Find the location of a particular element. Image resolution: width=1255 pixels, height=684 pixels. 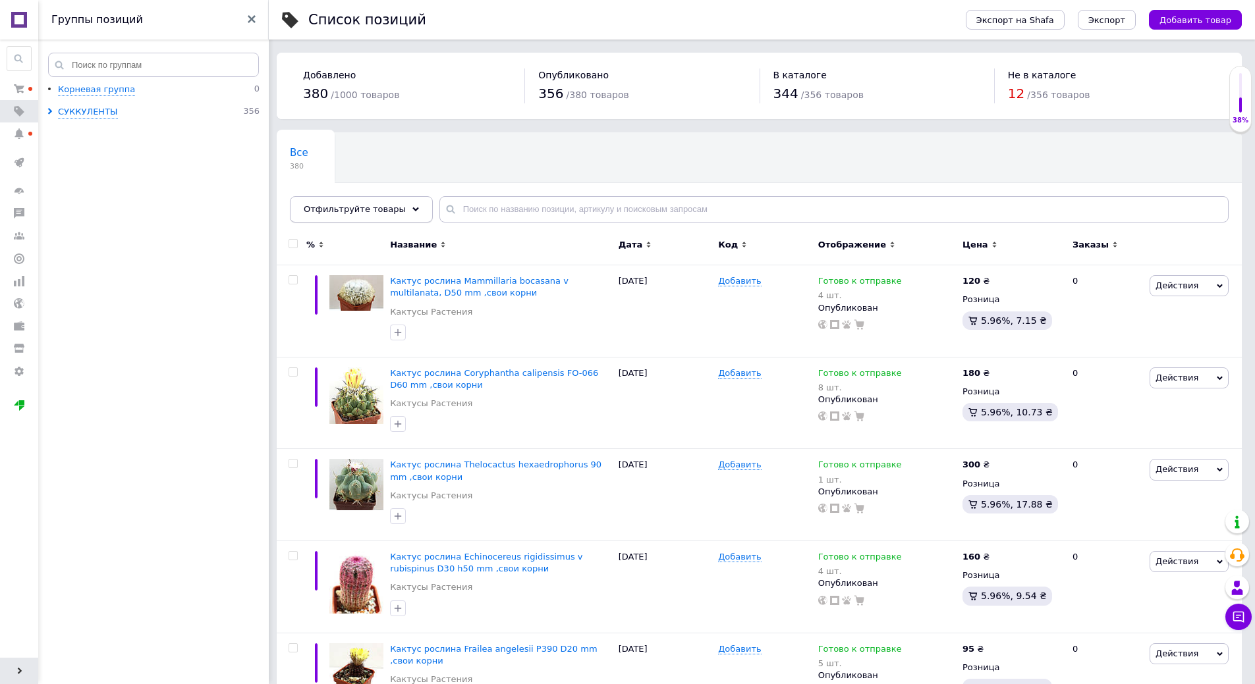

div: 8 шт. is located at coordinates (859, 387).